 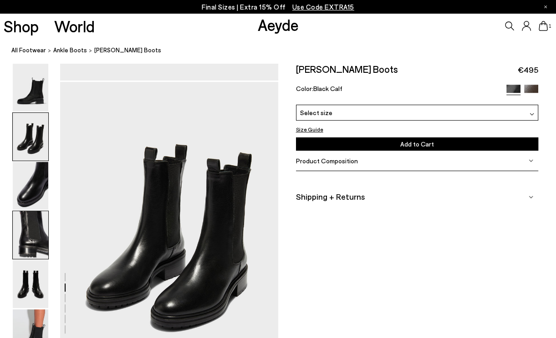 What do you see at coordinates (278, 25) in the screenshot?
I see `a: Aeyde` at bounding box center [278, 25].